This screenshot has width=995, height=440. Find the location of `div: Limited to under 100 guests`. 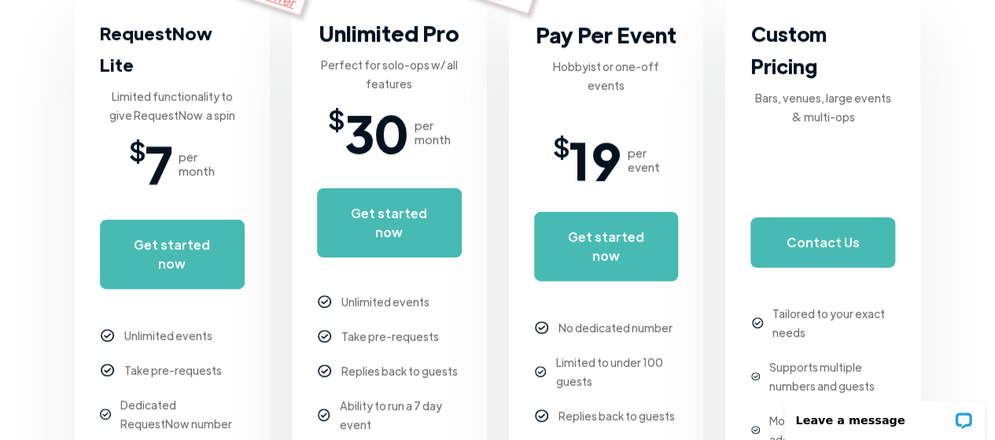

div: Limited to under 100 guests is located at coordinates (617, 371).